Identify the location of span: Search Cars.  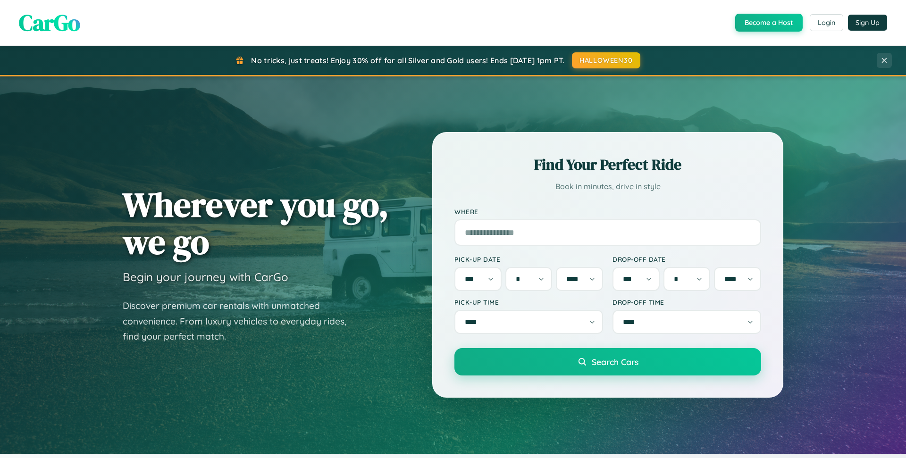
(615, 362).